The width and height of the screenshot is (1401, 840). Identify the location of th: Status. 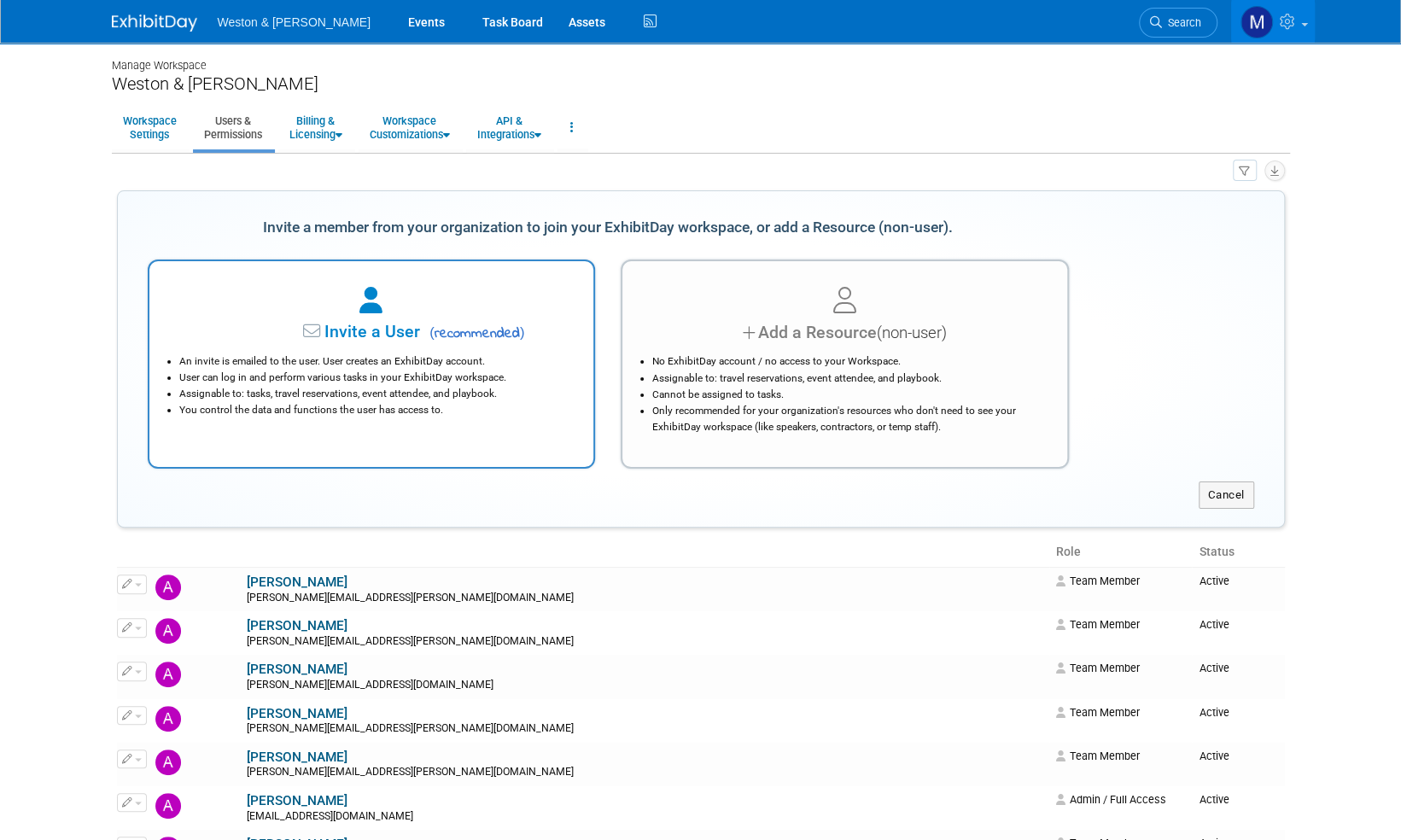
(1238, 552).